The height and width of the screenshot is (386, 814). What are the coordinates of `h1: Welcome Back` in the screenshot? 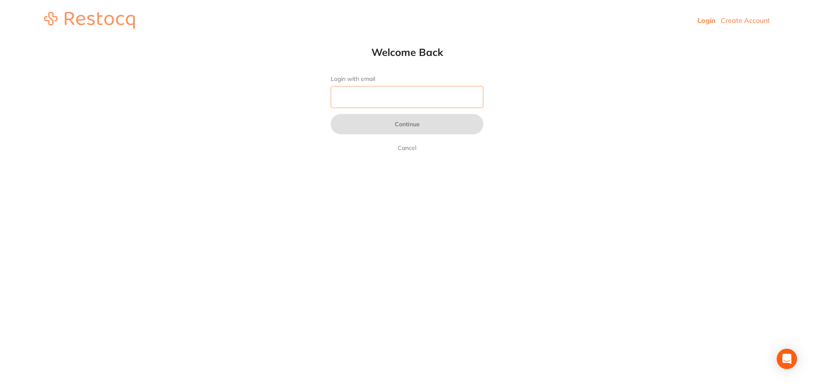 It's located at (407, 52).